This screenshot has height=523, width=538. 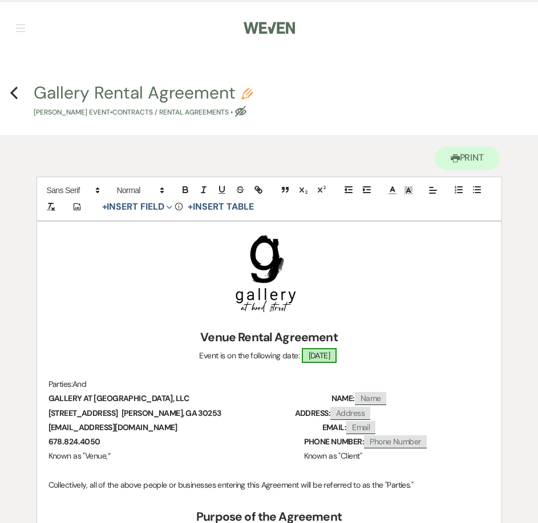 What do you see at coordinates (371, 398) in the screenshot?
I see `span: Name` at bounding box center [371, 398].